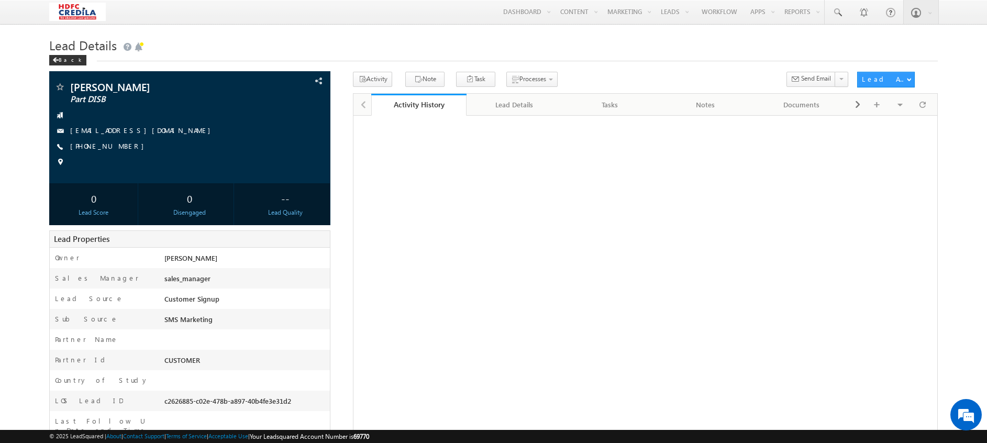 The width and height of the screenshot is (987, 443). I want to click on label: Sales Manager, so click(97, 278).